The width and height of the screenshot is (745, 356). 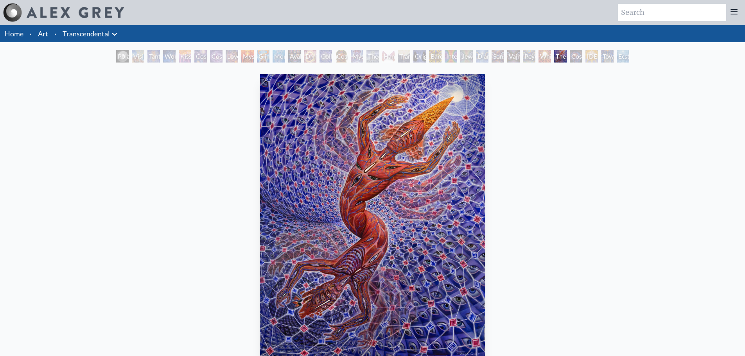 What do you see at coordinates (404, 56) in the screenshot?
I see `div: Transfiguration` at bounding box center [404, 56].